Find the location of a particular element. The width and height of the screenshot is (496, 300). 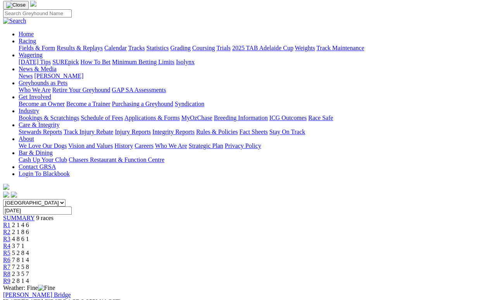

span: R4 is located at coordinates (7, 245).